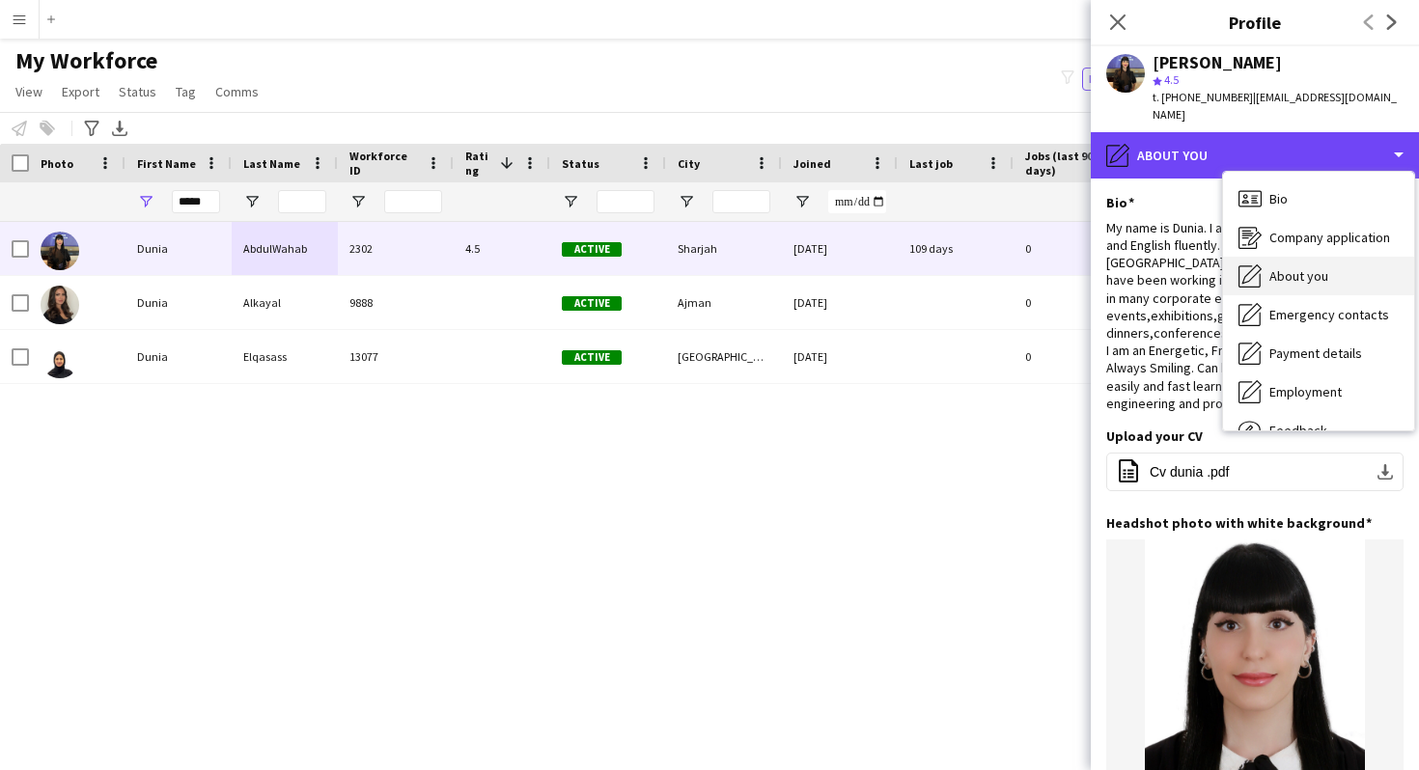 This screenshot has height=770, width=1419. What do you see at coordinates (1239, 523) in the screenshot?
I see `h3: Headshot photo with white background` at bounding box center [1239, 523].